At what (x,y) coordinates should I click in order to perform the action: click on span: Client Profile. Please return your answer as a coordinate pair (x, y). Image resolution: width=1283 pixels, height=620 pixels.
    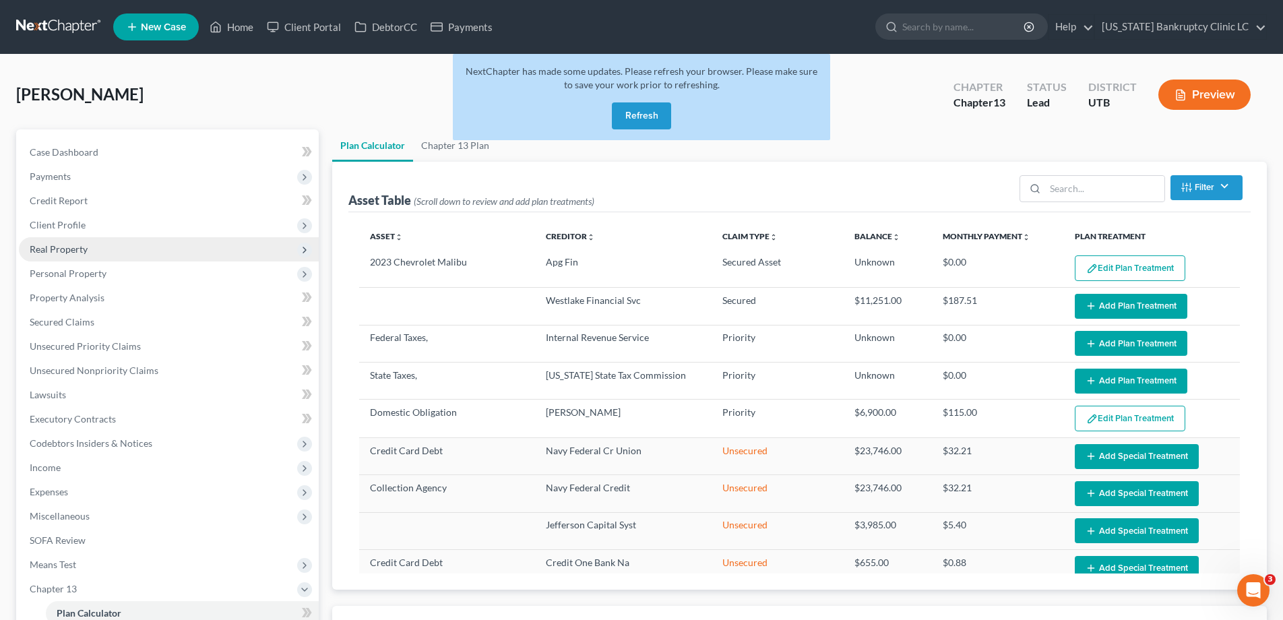
    Looking at the image, I should click on (57, 224).